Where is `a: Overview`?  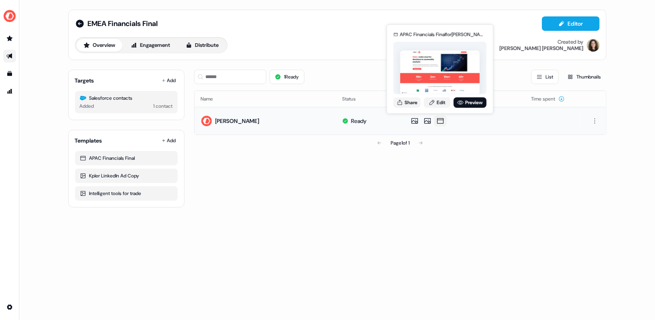 a: Overview is located at coordinates (99, 45).